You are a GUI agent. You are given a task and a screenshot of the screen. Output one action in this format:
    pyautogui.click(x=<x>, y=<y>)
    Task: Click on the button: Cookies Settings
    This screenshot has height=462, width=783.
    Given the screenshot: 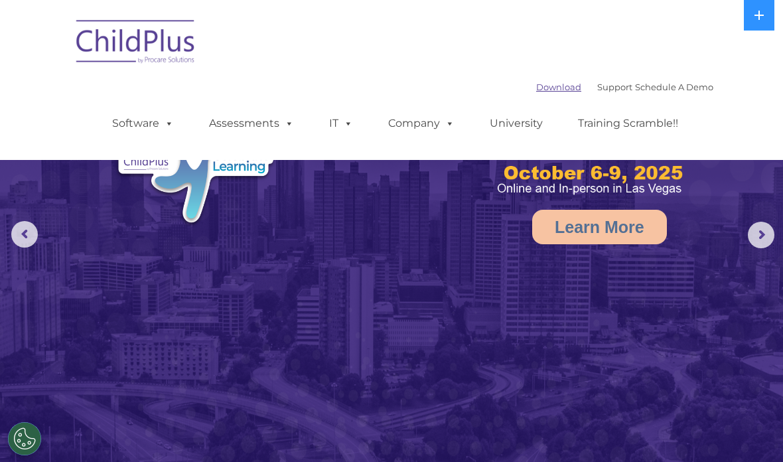 What is the action you would take?
    pyautogui.click(x=25, y=439)
    